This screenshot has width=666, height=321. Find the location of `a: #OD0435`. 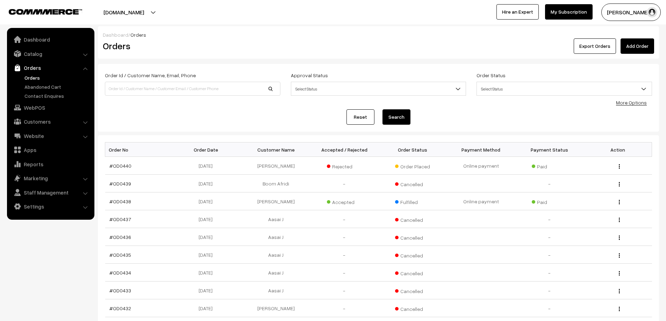

a: #OD0435 is located at coordinates (120, 255).